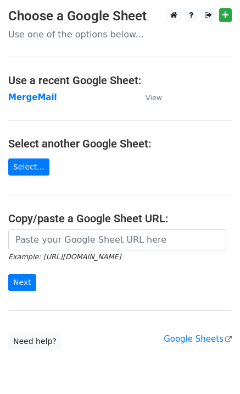 Image resolution: width=240 pixels, height=394 pixels. Describe the element at coordinates (154, 97) in the screenshot. I see `small: View` at that location.